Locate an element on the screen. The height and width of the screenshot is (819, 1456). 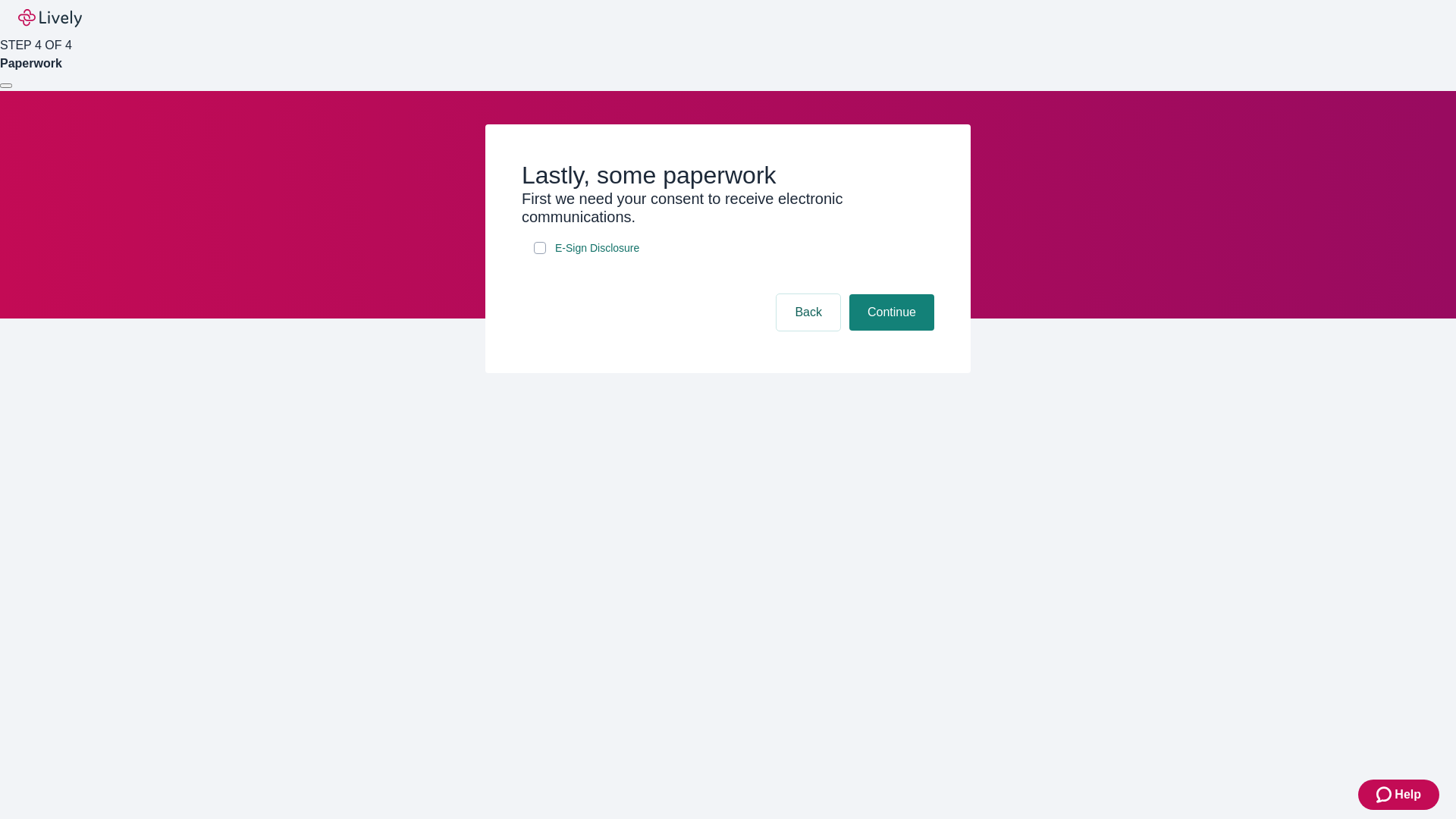
button: Continue is located at coordinates (892, 312).